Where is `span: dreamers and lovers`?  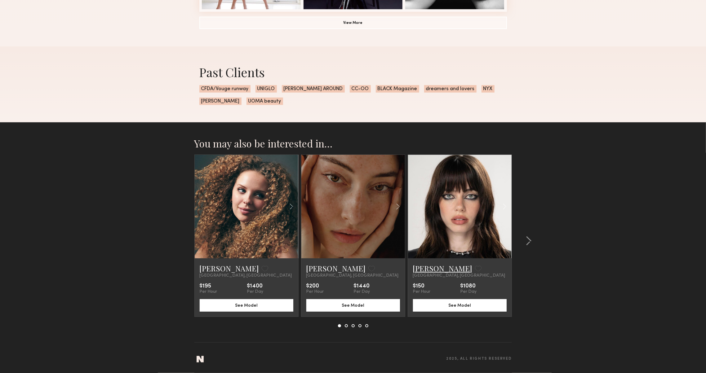
span: dreamers and lovers is located at coordinates (450, 89).